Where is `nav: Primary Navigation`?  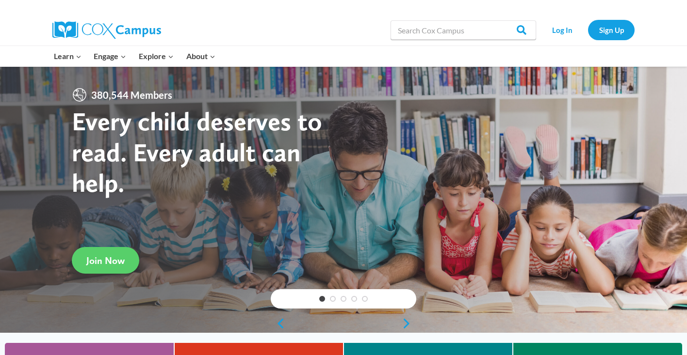
nav: Primary Navigation is located at coordinates (134, 56).